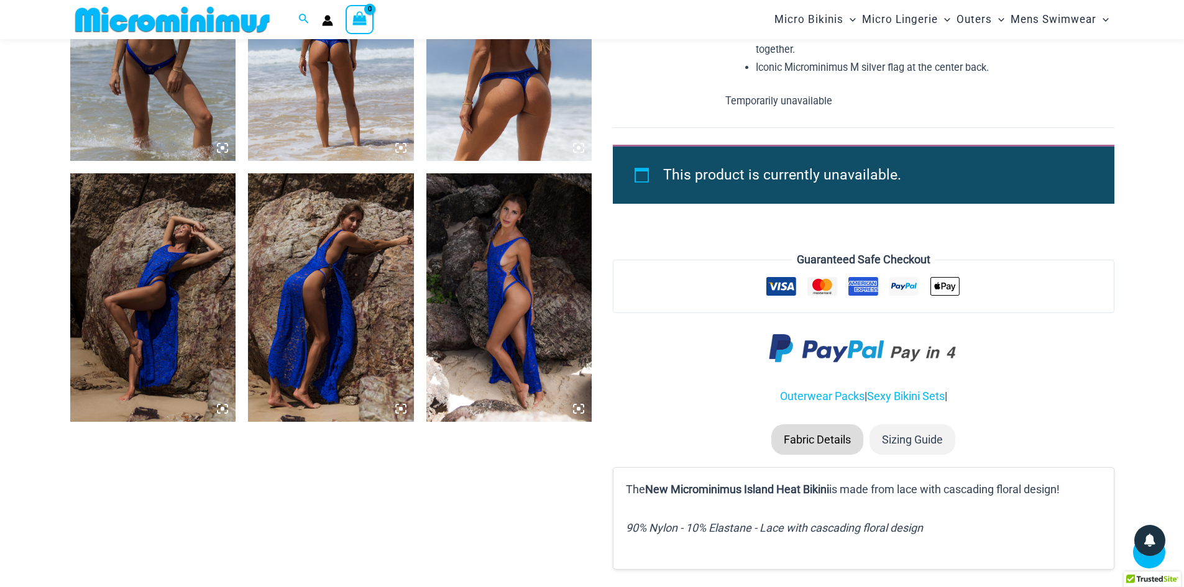  What do you see at coordinates (1053, 19) in the screenshot?
I see `span: Mens Swimwear` at bounding box center [1053, 19].